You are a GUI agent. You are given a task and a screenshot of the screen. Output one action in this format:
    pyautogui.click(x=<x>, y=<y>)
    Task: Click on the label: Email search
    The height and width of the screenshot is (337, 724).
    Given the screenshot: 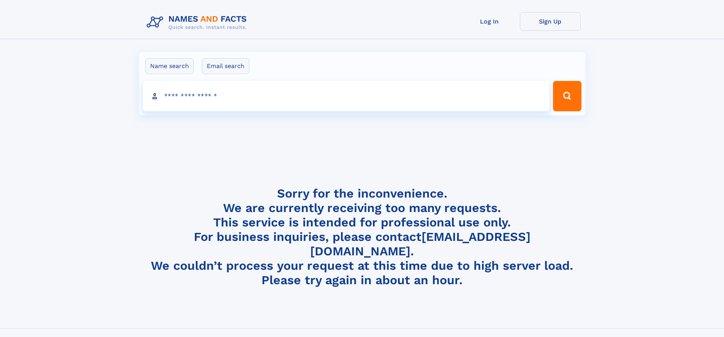 What is the action you would take?
    pyautogui.click(x=225, y=66)
    